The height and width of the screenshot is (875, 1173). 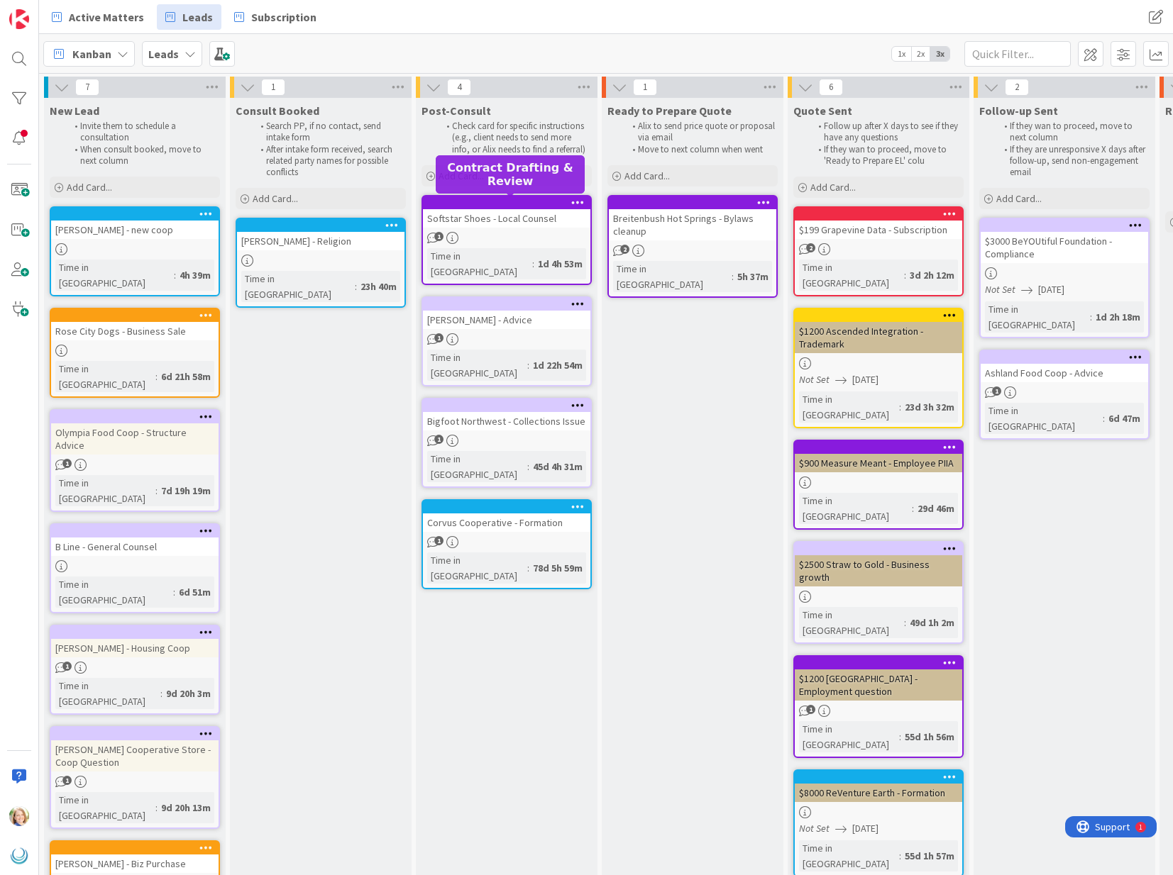 What do you see at coordinates (878, 331) in the screenshot?
I see `div: $1200 Ascended Integration - Trademark` at bounding box center [878, 331].